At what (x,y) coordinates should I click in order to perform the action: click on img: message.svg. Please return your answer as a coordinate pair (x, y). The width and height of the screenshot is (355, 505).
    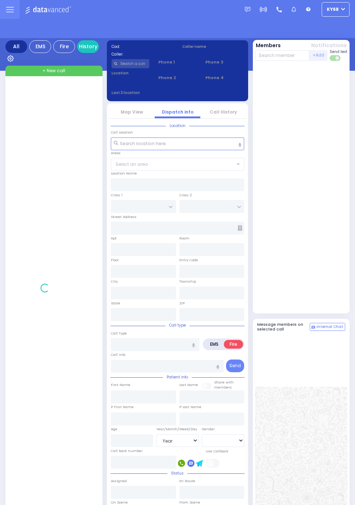
    Looking at the image, I should click on (248, 9).